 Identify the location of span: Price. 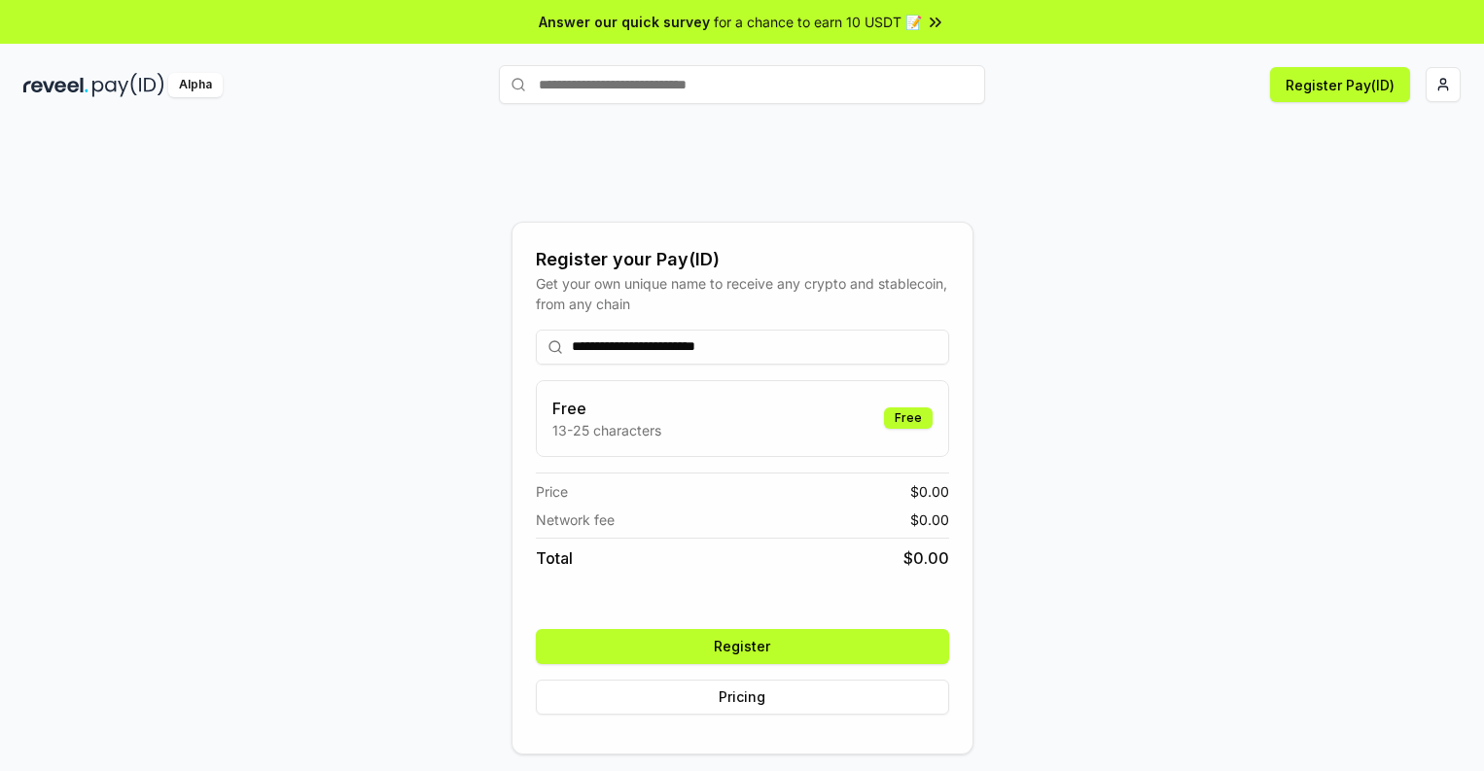
(552, 491).